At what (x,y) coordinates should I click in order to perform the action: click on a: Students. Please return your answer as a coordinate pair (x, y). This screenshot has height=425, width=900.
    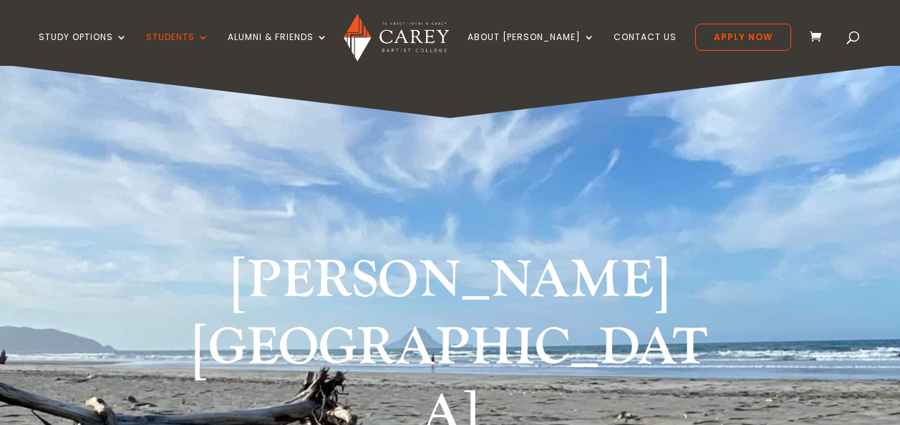
    Looking at the image, I should click on (178, 49).